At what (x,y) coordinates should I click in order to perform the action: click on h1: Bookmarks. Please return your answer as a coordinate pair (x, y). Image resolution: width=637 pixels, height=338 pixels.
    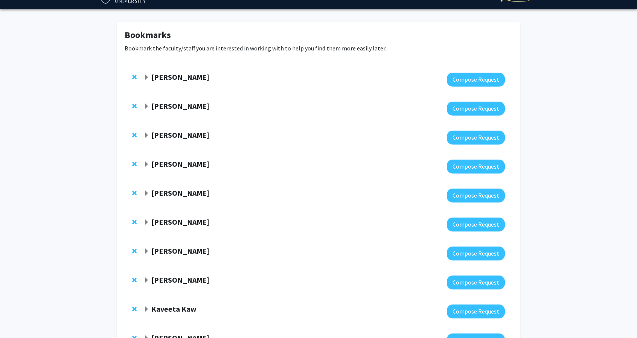
    Looking at the image, I should click on (318, 35).